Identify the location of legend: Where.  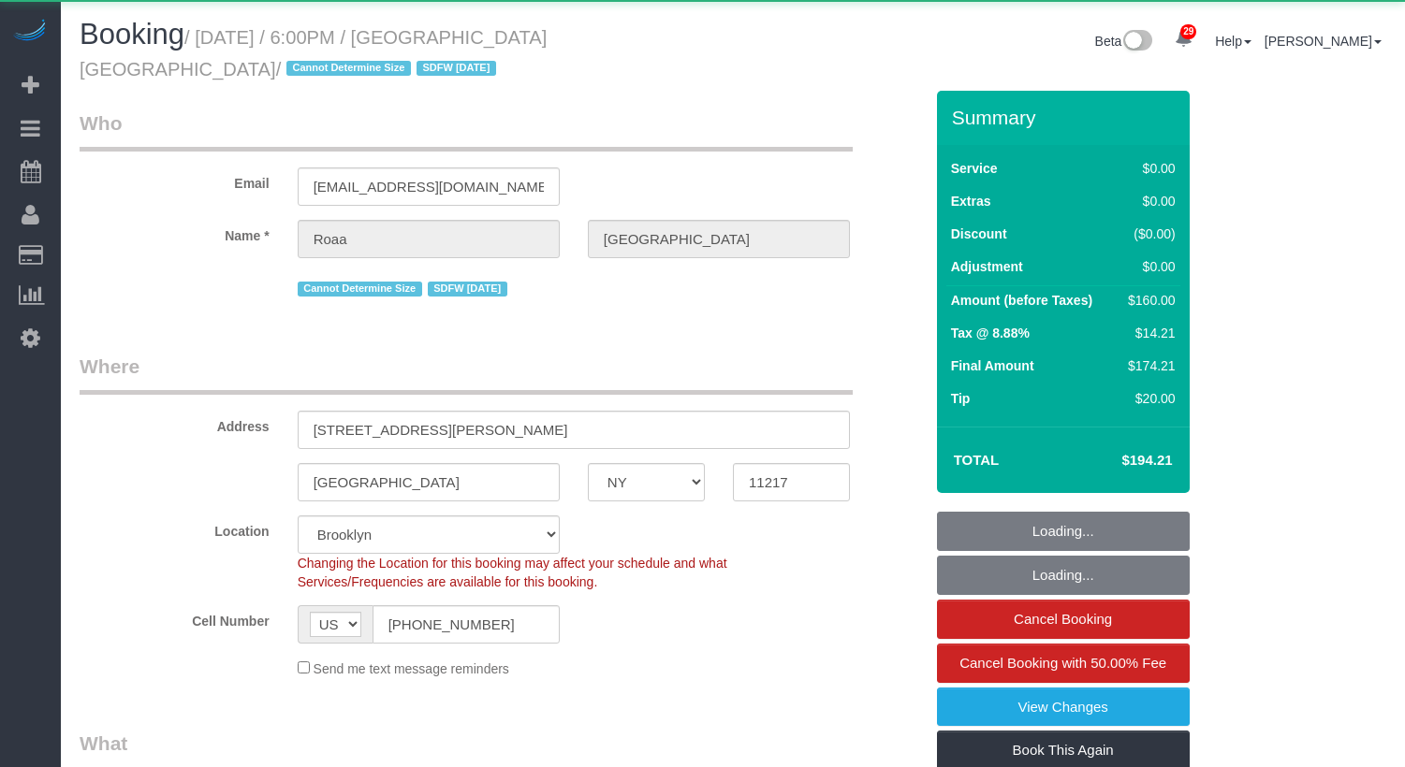
(466, 373).